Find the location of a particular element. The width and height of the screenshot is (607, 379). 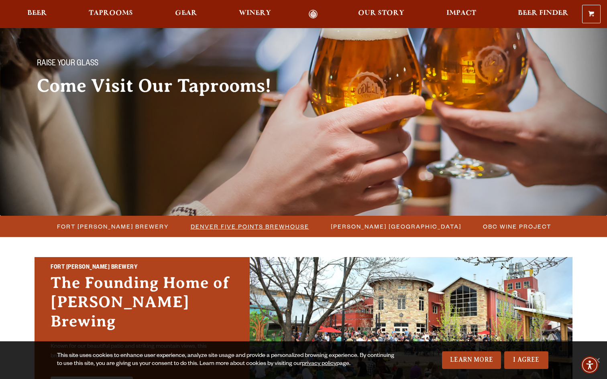

a: Learn More is located at coordinates (471, 360).